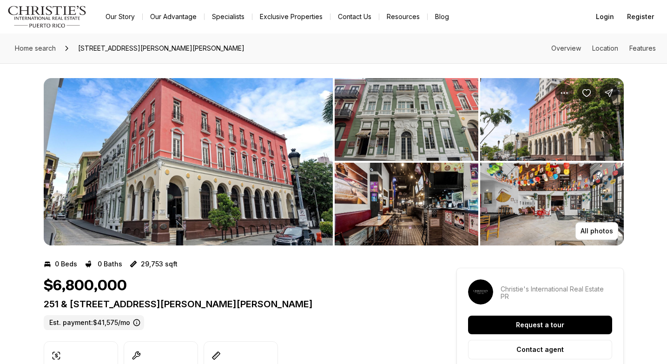 This screenshot has width=667, height=364. Describe the element at coordinates (540, 325) in the screenshot. I see `button: Request a tour` at that location.